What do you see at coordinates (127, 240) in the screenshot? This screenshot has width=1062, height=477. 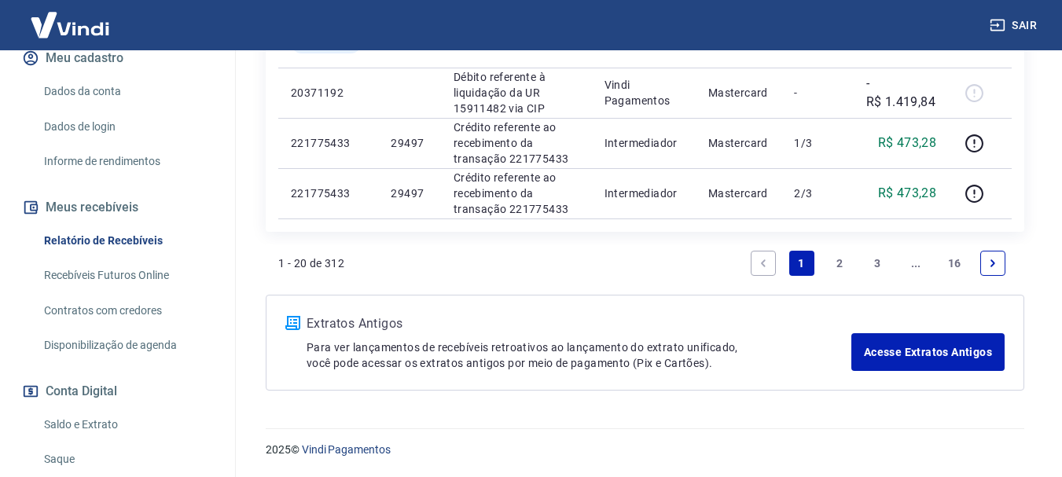 I see `a: Relatório de Recebíveis` at bounding box center [127, 240].